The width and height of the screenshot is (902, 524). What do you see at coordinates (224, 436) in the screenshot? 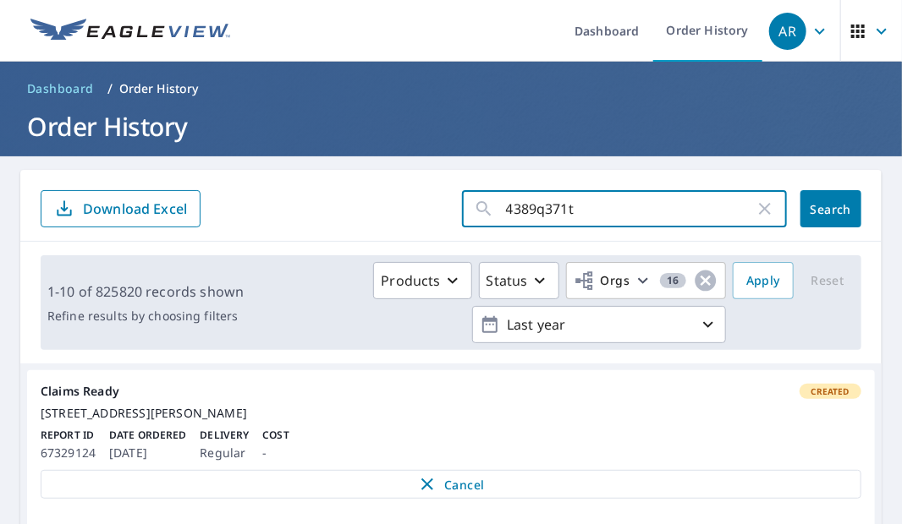
I see `p: Delivery` at bounding box center [224, 436].